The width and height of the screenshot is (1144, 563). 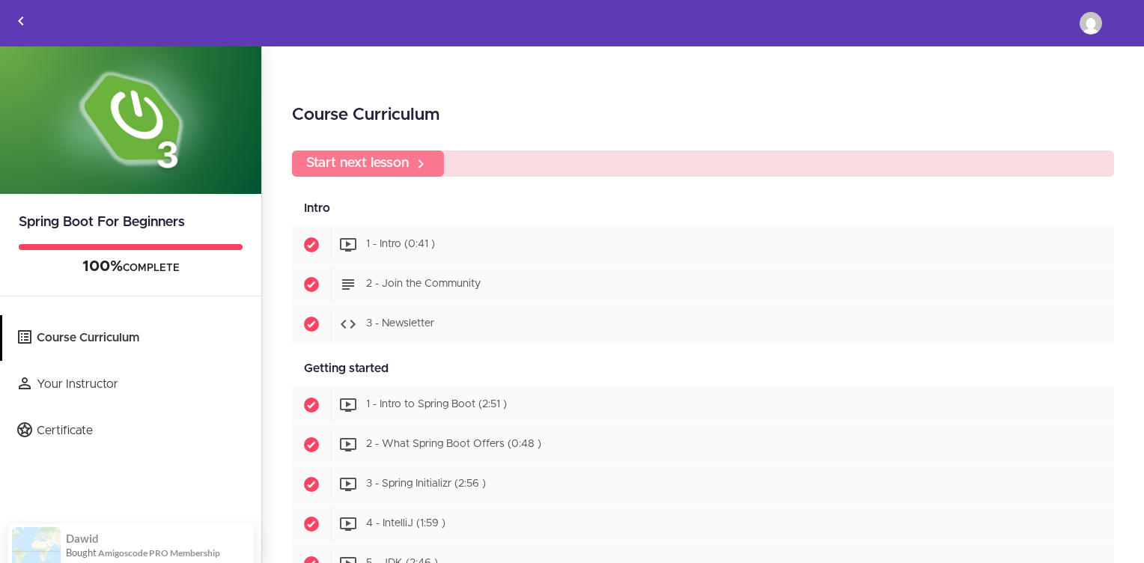 I want to click on a: Certificate, so click(x=132, y=430).